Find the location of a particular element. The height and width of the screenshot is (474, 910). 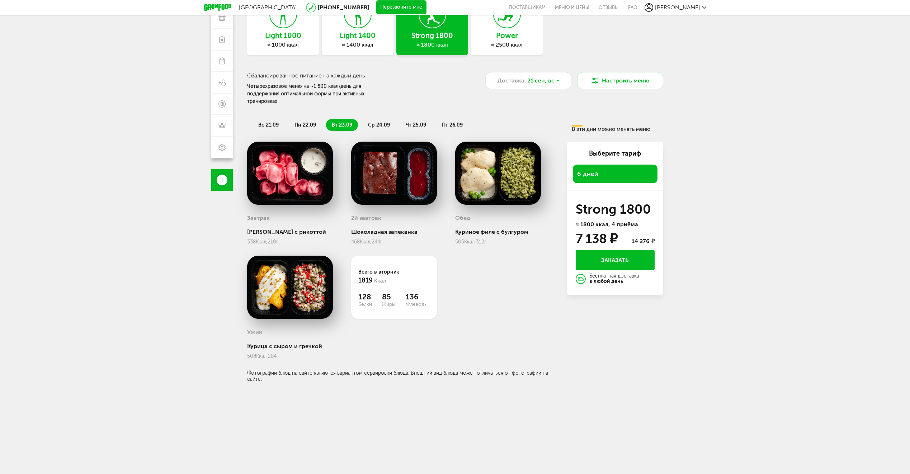

button: Перезвоните мне is located at coordinates (402, 8).